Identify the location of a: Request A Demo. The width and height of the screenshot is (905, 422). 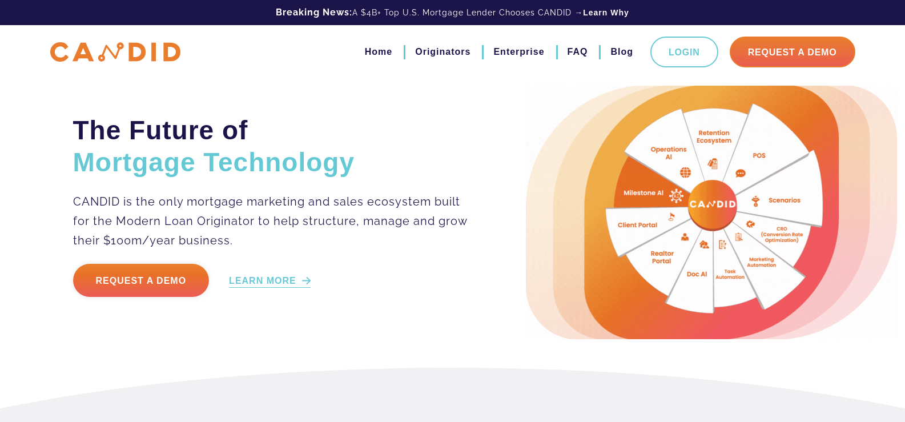
(793, 52).